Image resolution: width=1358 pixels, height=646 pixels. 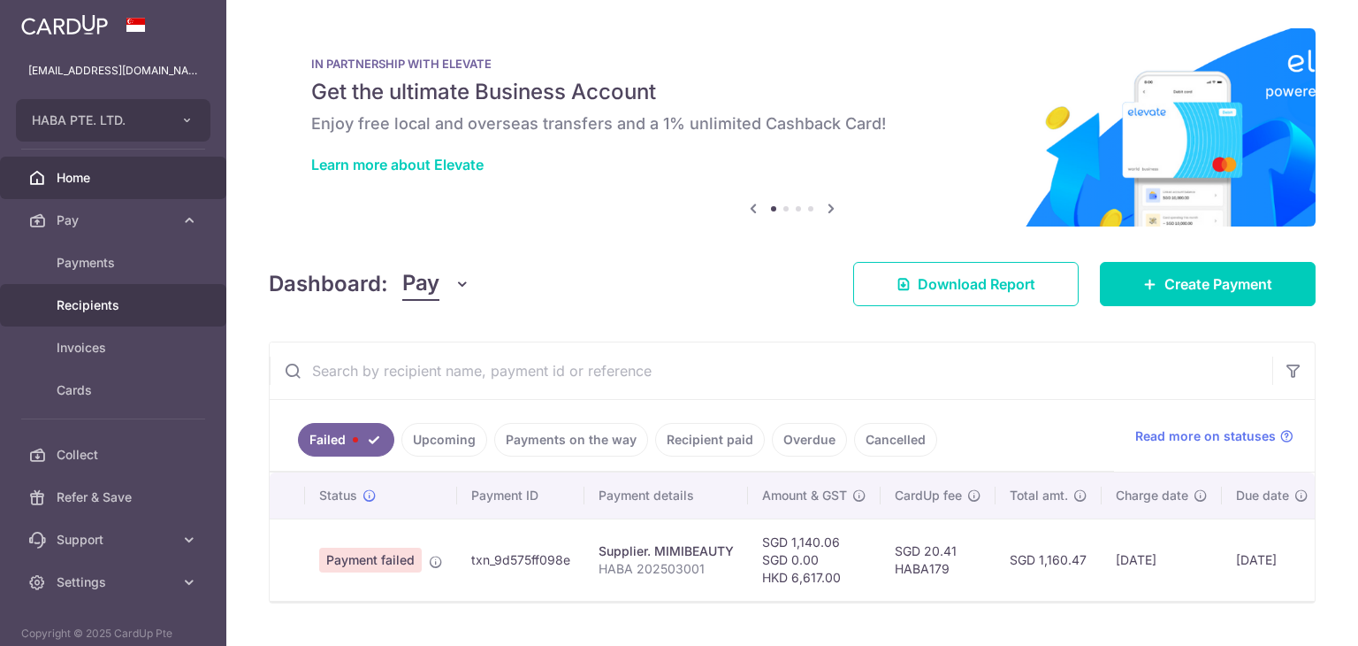 What do you see at coordinates (328, 284) in the screenshot?
I see `h4: Dashboard:` at bounding box center [328, 284].